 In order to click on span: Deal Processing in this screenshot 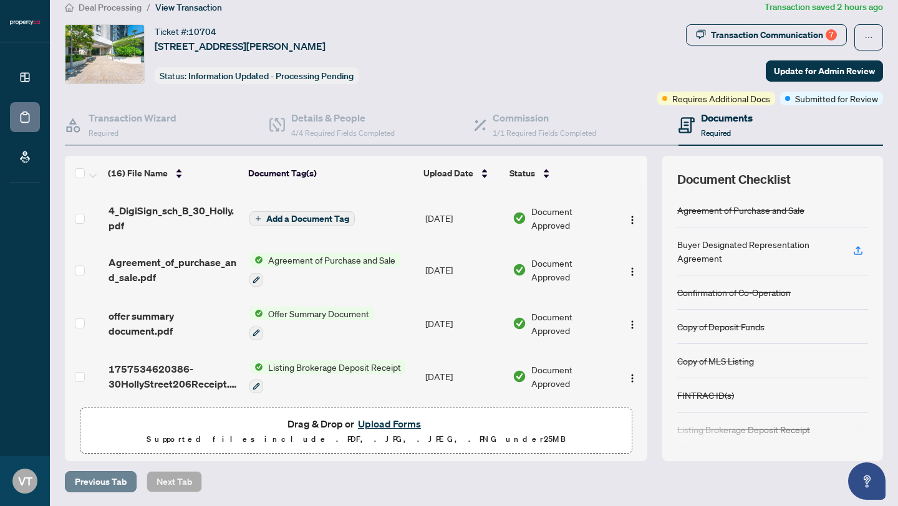, I will do `click(110, 7)`.